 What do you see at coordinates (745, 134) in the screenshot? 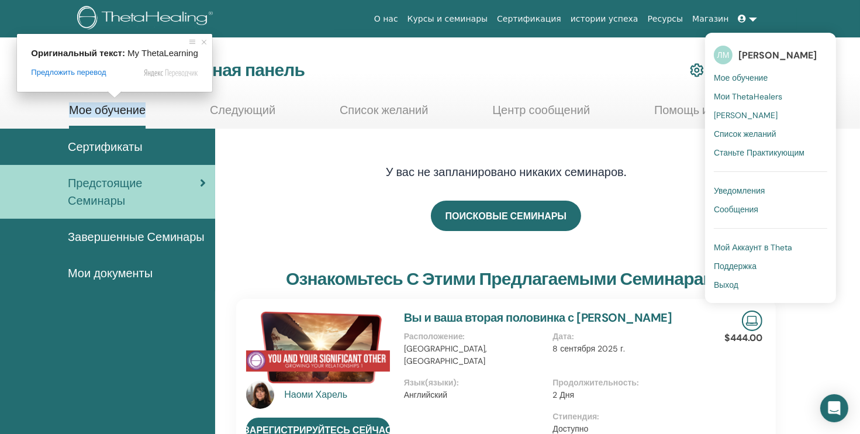
I see `ya-tr-span: Список желаний` at bounding box center [745, 134].